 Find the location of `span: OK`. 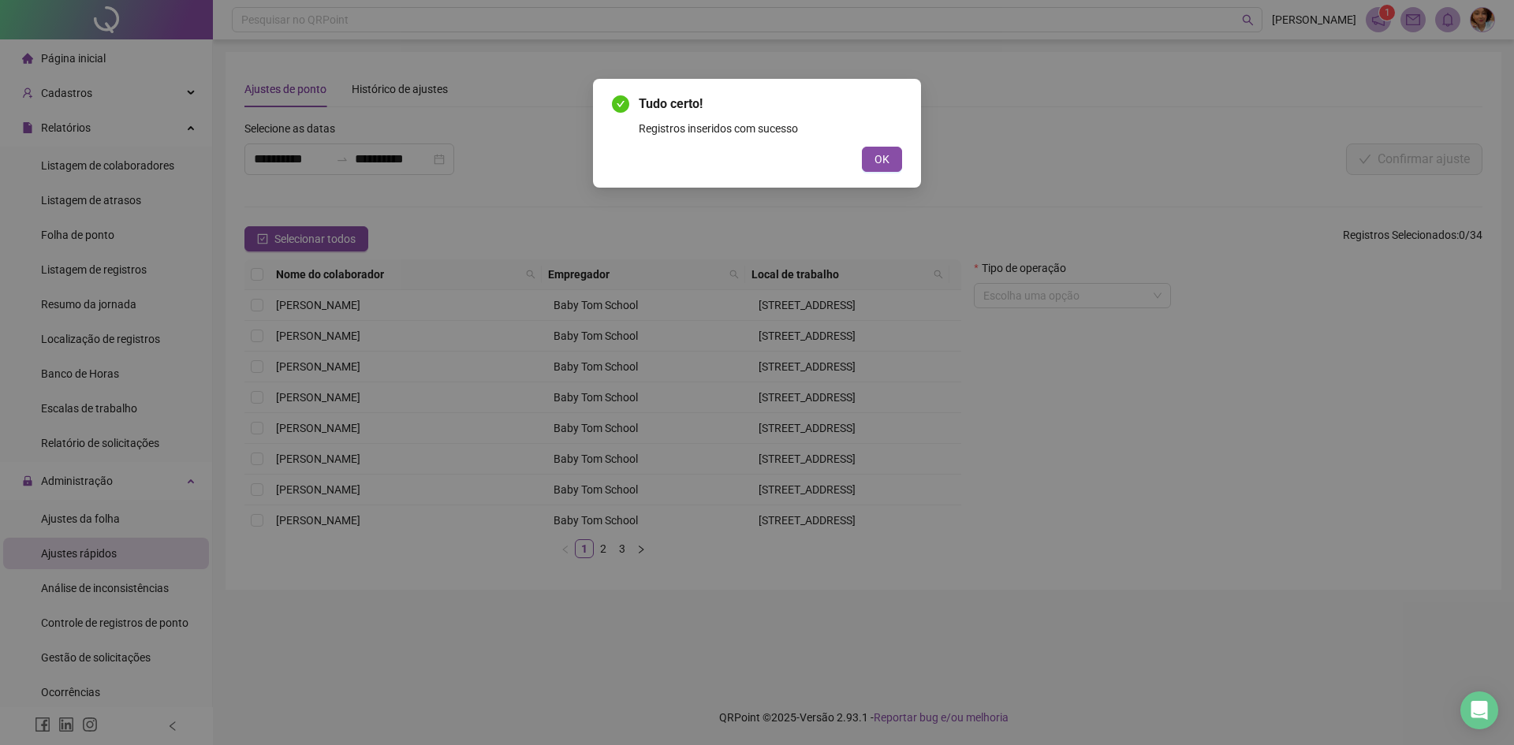

span: OK is located at coordinates (881, 159).